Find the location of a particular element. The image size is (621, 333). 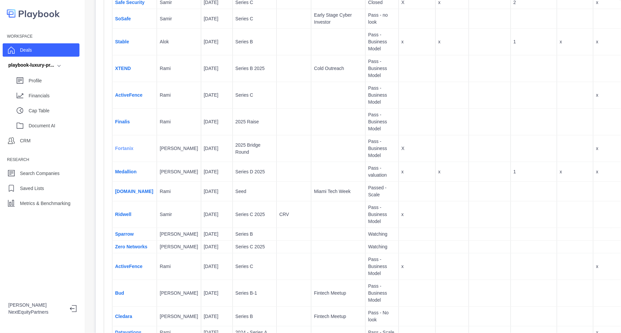

p: CRM is located at coordinates (25, 140).